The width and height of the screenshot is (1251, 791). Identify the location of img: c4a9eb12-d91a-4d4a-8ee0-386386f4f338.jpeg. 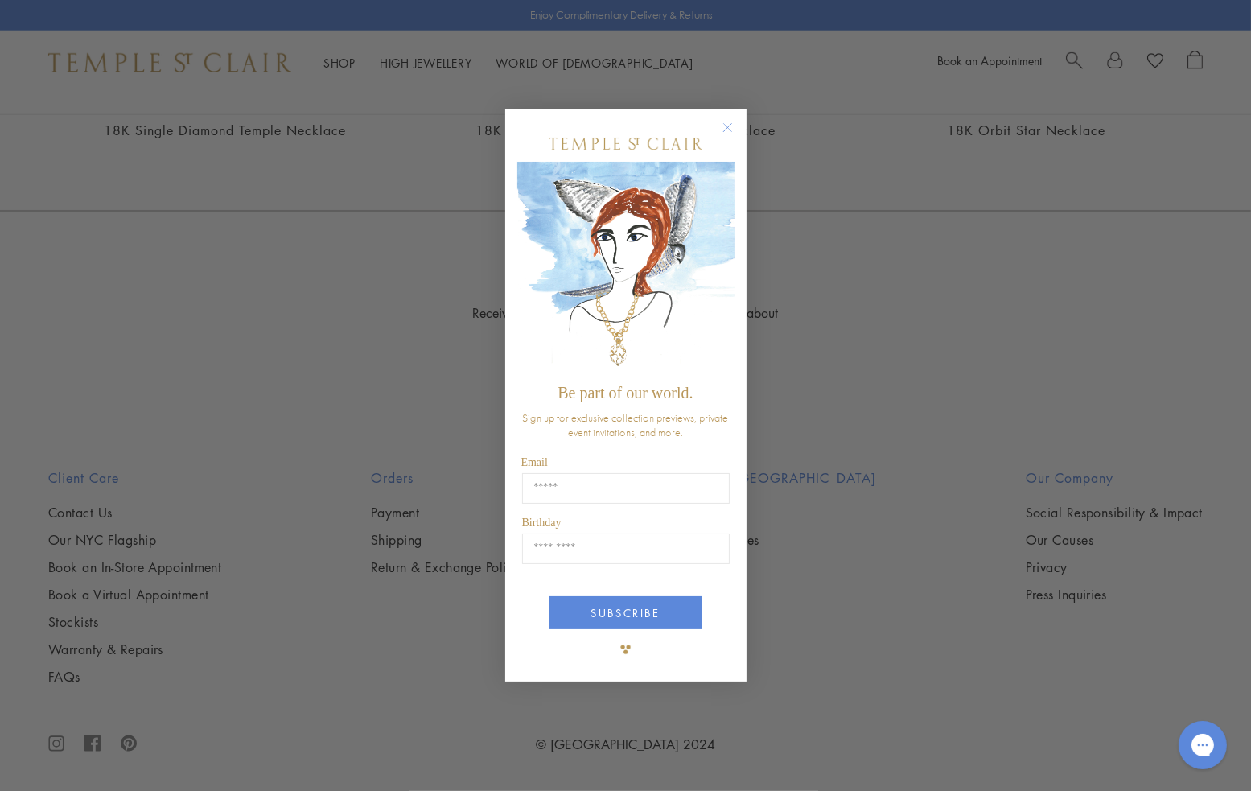
(626, 269).